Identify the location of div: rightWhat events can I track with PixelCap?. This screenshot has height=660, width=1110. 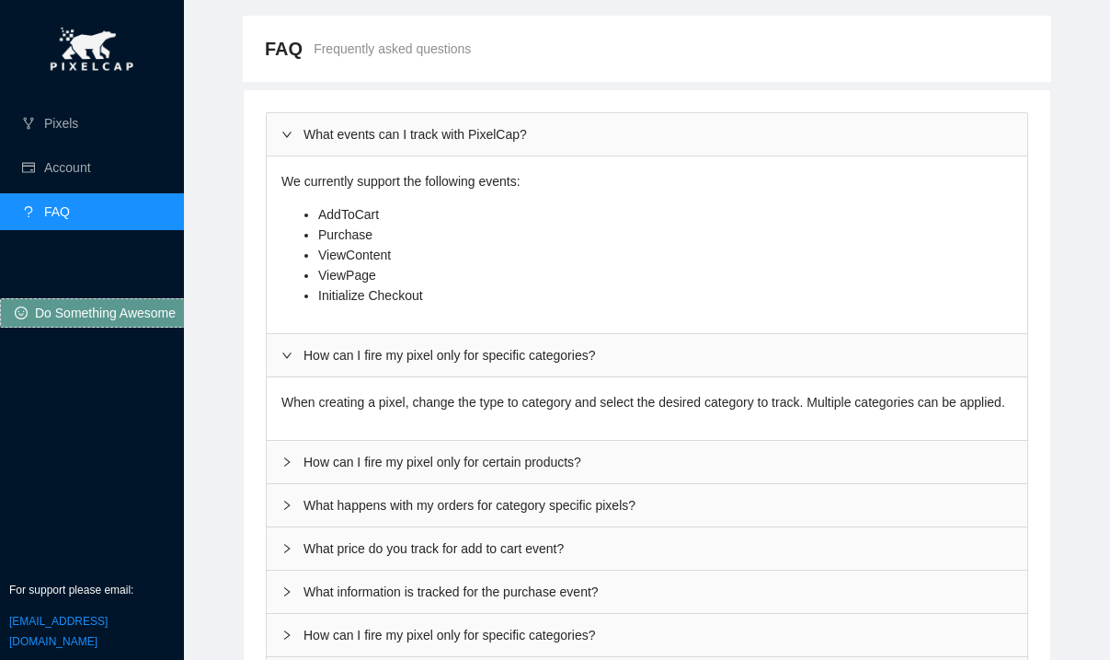
(647, 134).